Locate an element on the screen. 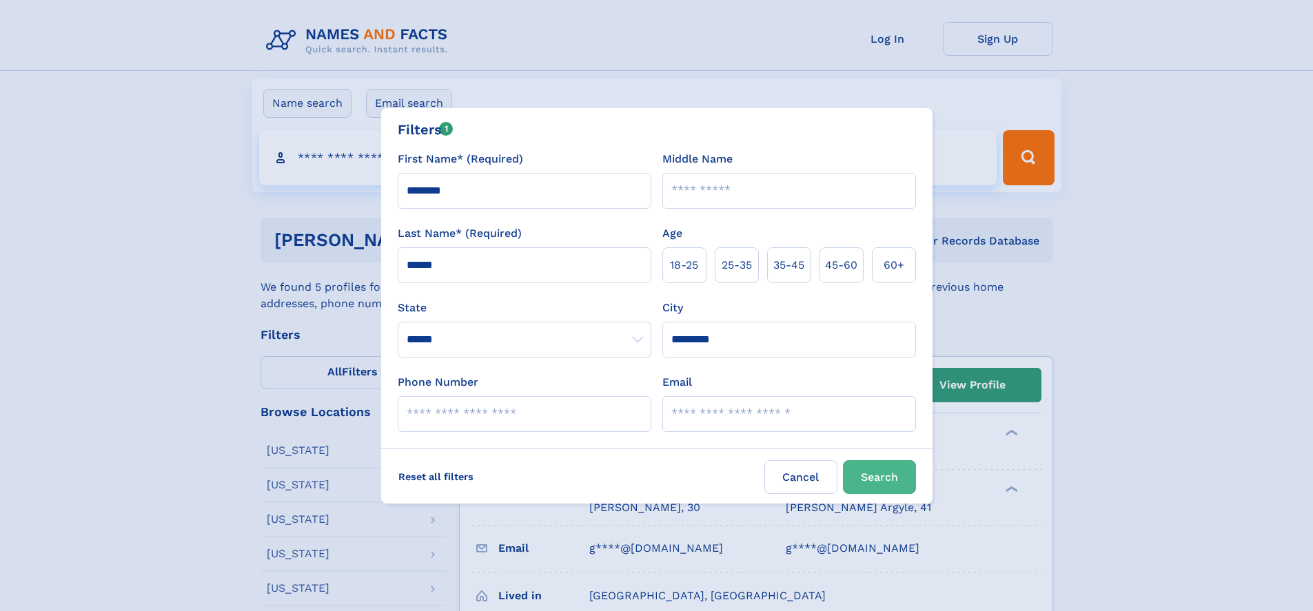 The height and width of the screenshot is (611, 1313). span: 60+ is located at coordinates (894, 265).